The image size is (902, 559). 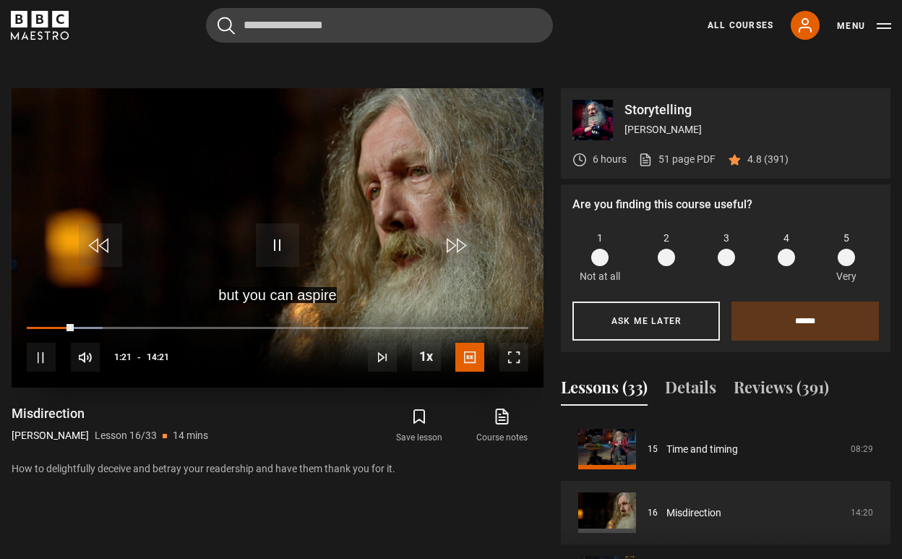 I want to click on span: 3, so click(x=726, y=238).